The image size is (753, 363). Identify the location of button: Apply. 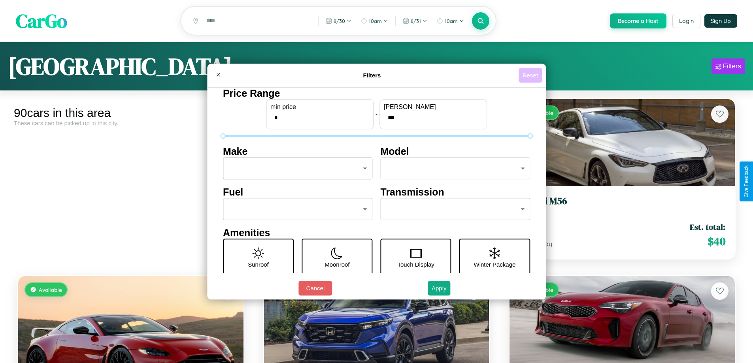
(439, 288).